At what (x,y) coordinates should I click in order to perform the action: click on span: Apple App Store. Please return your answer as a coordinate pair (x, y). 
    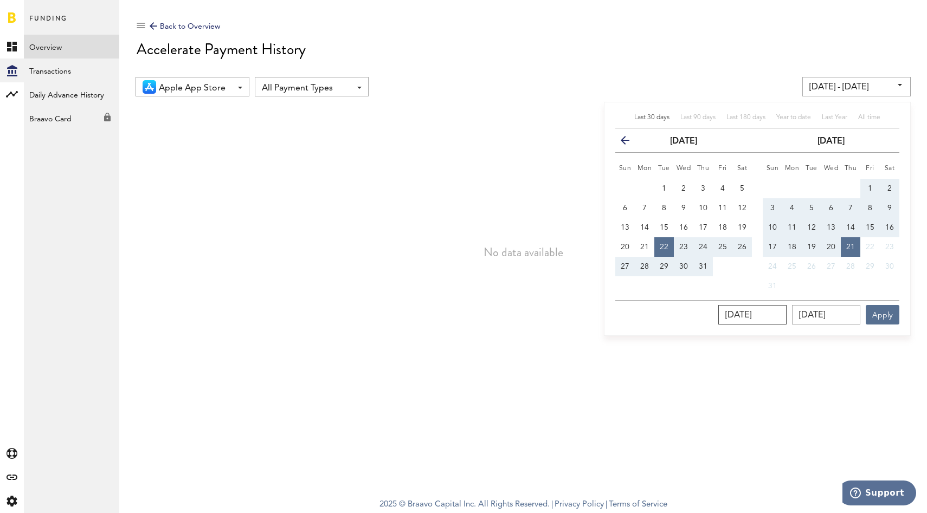
    Looking at the image, I should click on (195, 88).